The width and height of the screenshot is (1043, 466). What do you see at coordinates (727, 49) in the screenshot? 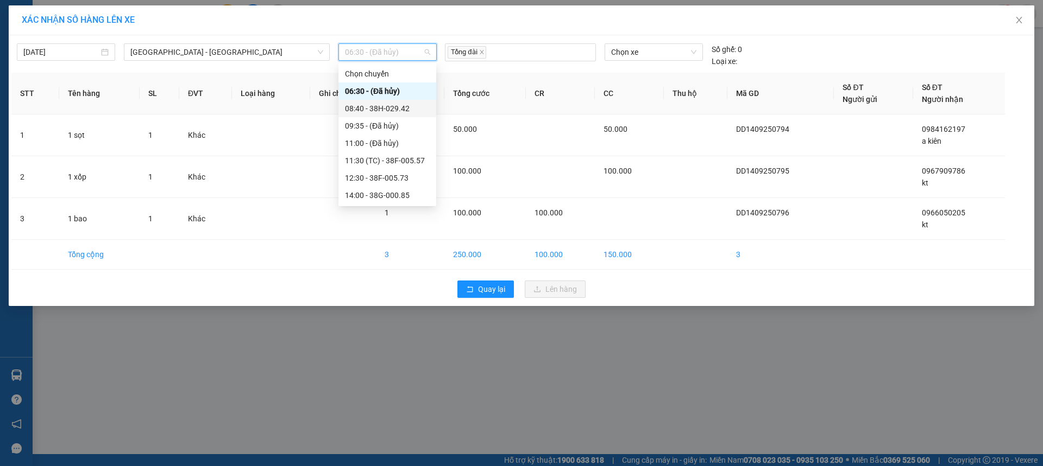
I see `div: 0` at bounding box center [727, 49].